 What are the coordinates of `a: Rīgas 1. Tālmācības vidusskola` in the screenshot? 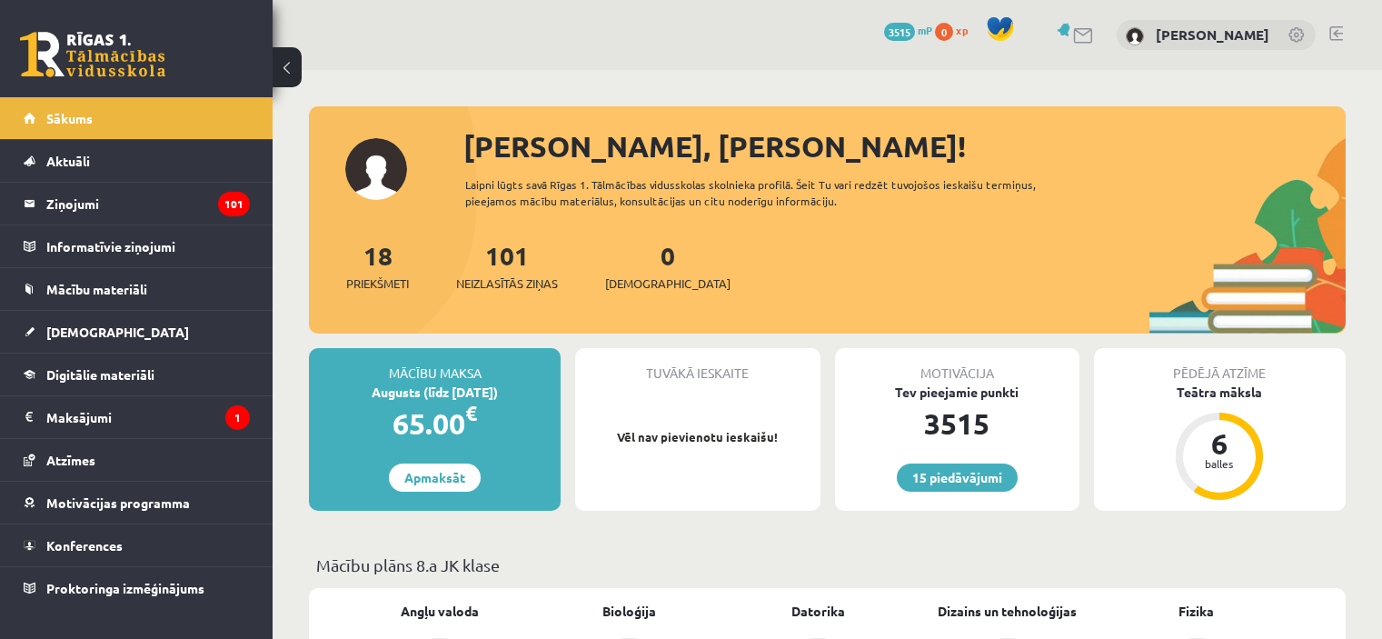 It's located at (93, 55).